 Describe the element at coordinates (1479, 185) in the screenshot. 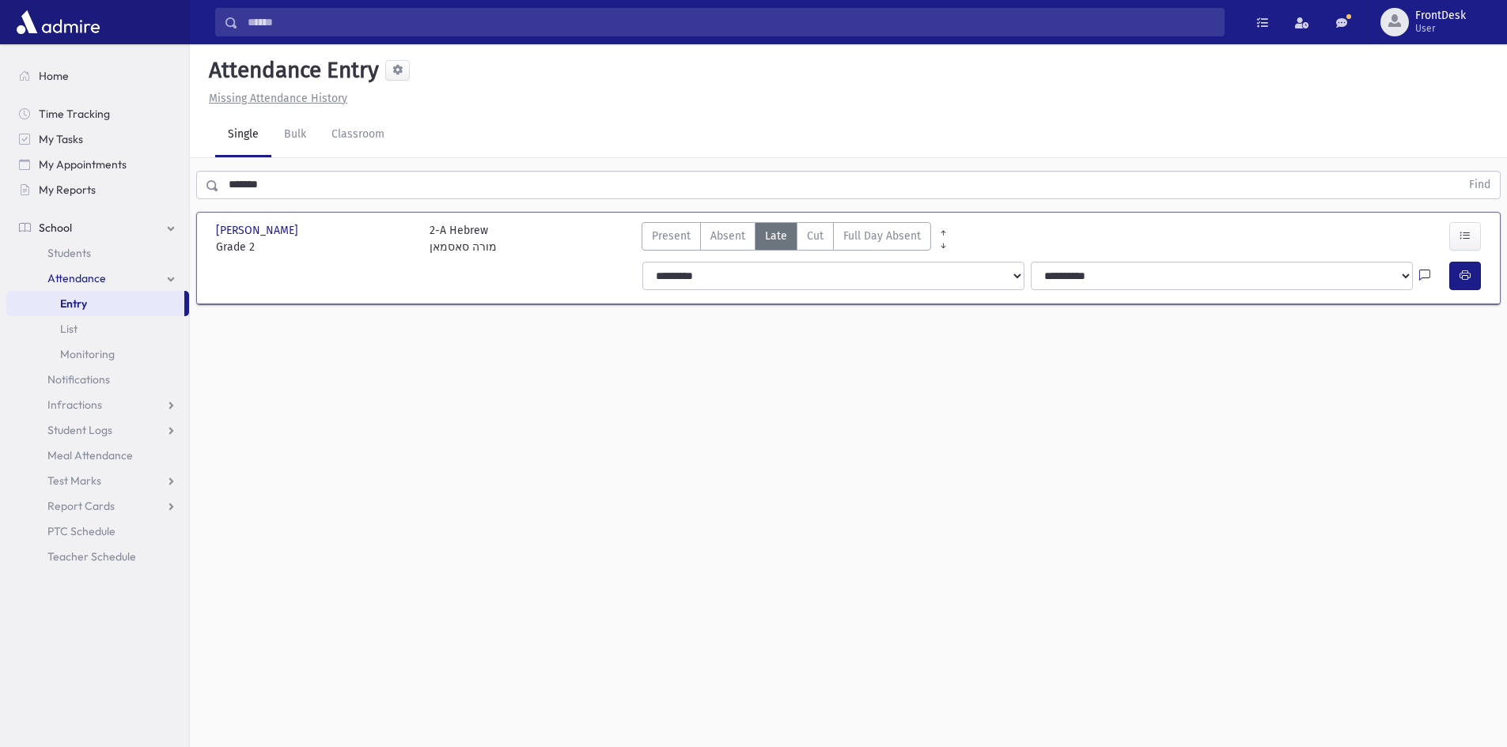

I see `button: Find` at that location.